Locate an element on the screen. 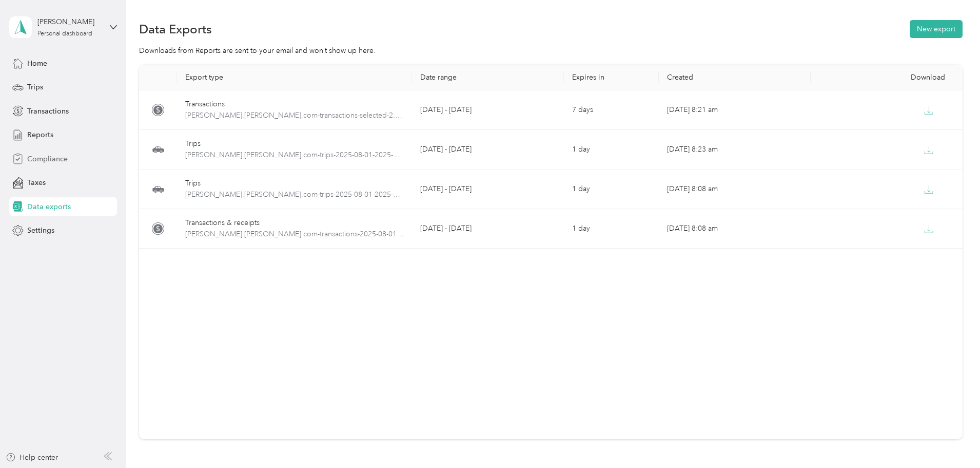 The height and width of the screenshot is (468, 980). div: Help center is located at coordinates (32, 457).